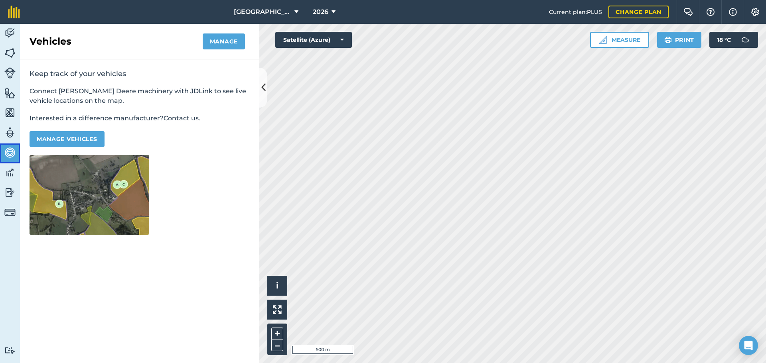  Describe the element at coordinates (140, 118) in the screenshot. I see `p: Interested in a difference manufacturer? .` at that location.